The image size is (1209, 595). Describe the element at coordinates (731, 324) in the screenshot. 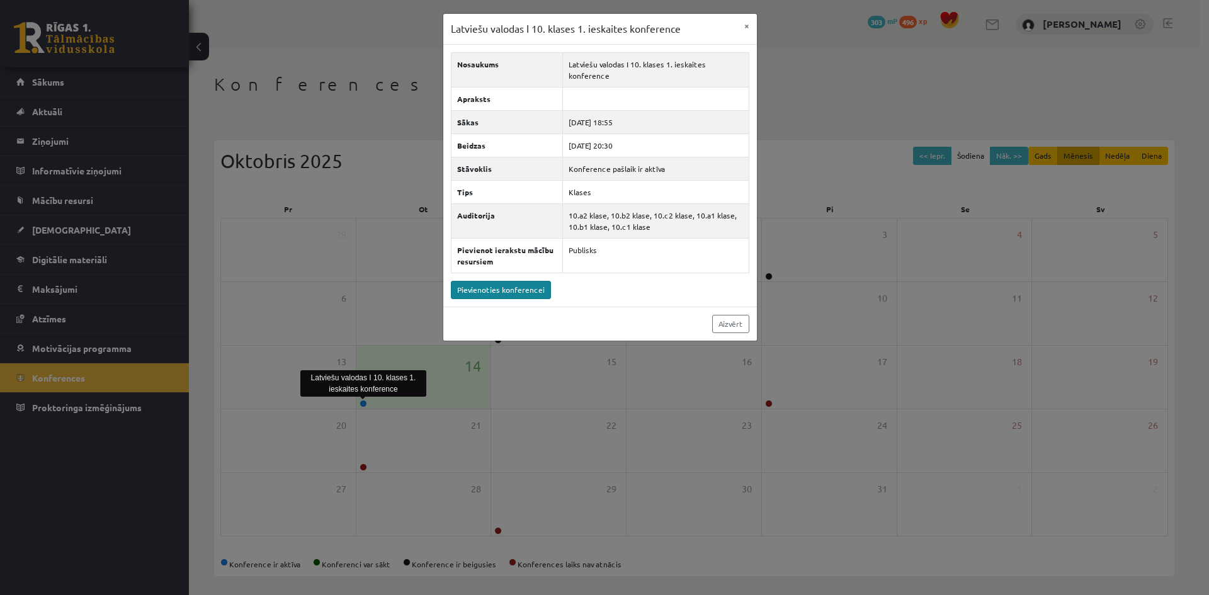

I see `a: Aizvērt` at that location.